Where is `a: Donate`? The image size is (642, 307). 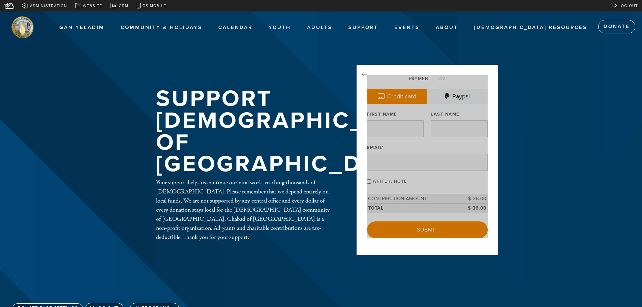
a: Donate is located at coordinates (617, 27).